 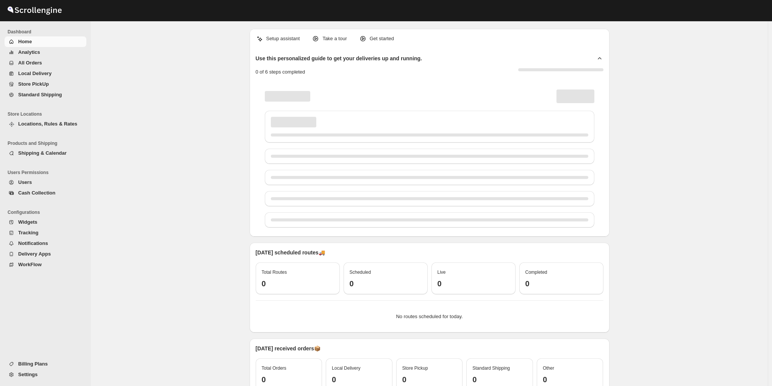 I want to click on button: WorkFlow, so click(x=45, y=264).